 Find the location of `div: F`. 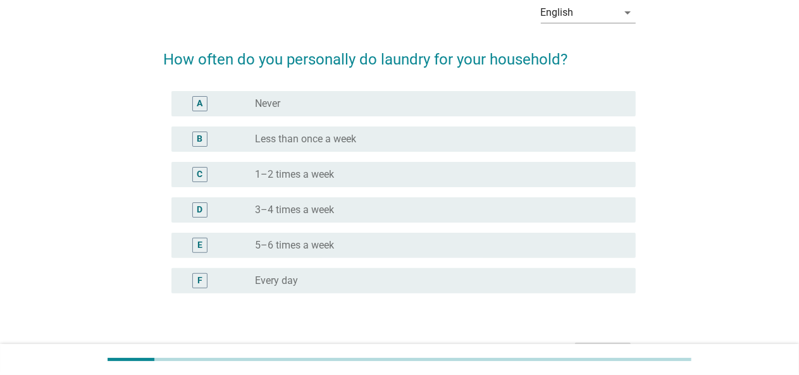

div: F is located at coordinates (200, 280).